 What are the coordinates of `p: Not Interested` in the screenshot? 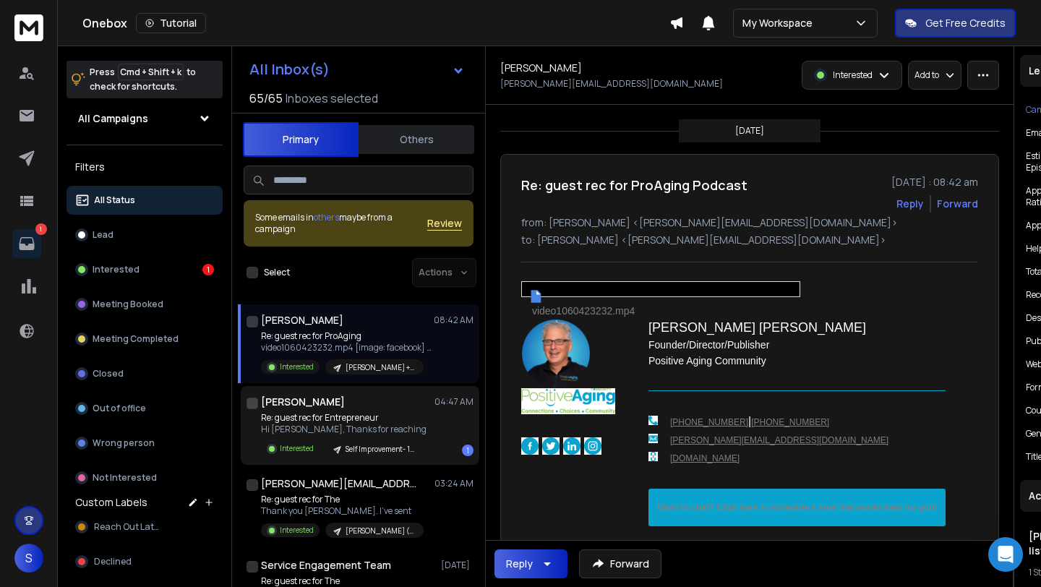 It's located at (124, 478).